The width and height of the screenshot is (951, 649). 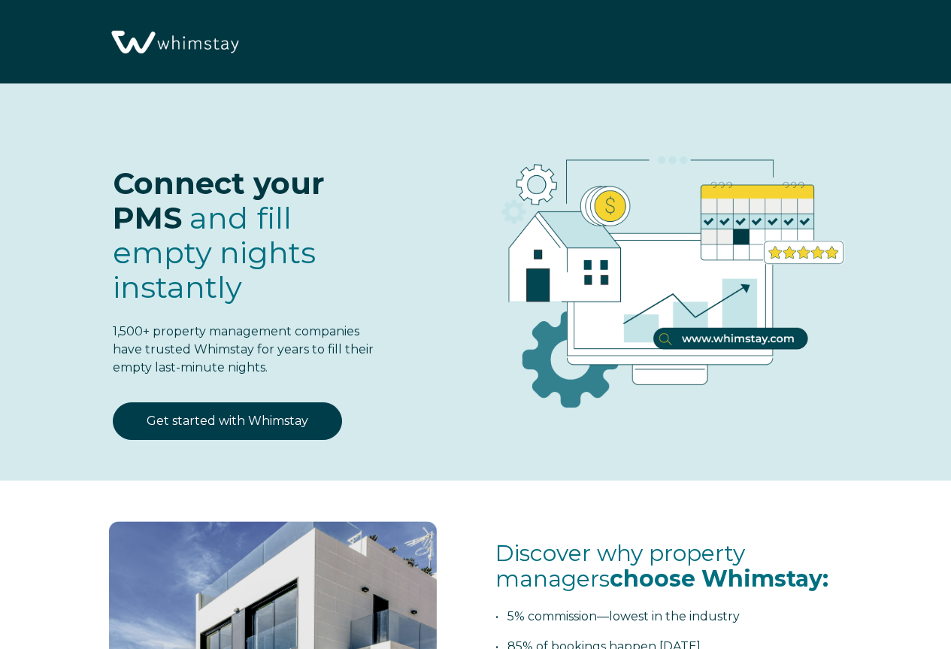 What do you see at coordinates (617, 616) in the screenshot?
I see `span: • 5% commission—lowest in the industry` at bounding box center [617, 616].